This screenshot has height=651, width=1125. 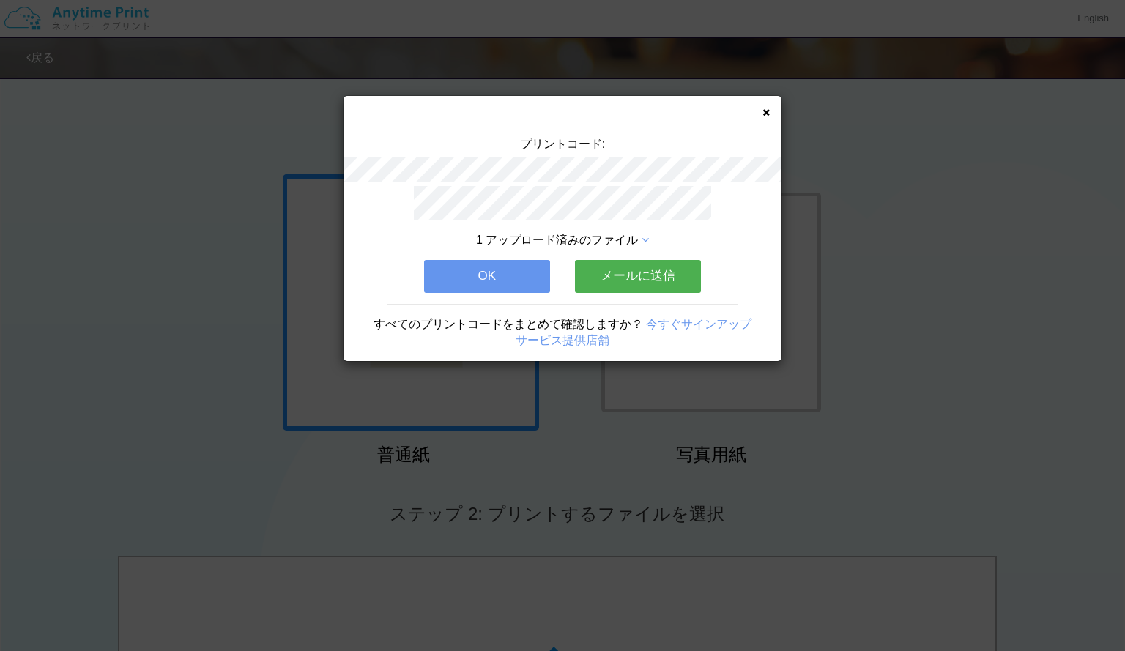 I want to click on span: すべてのプリントコードをまとめて確認しますか？, so click(x=508, y=324).